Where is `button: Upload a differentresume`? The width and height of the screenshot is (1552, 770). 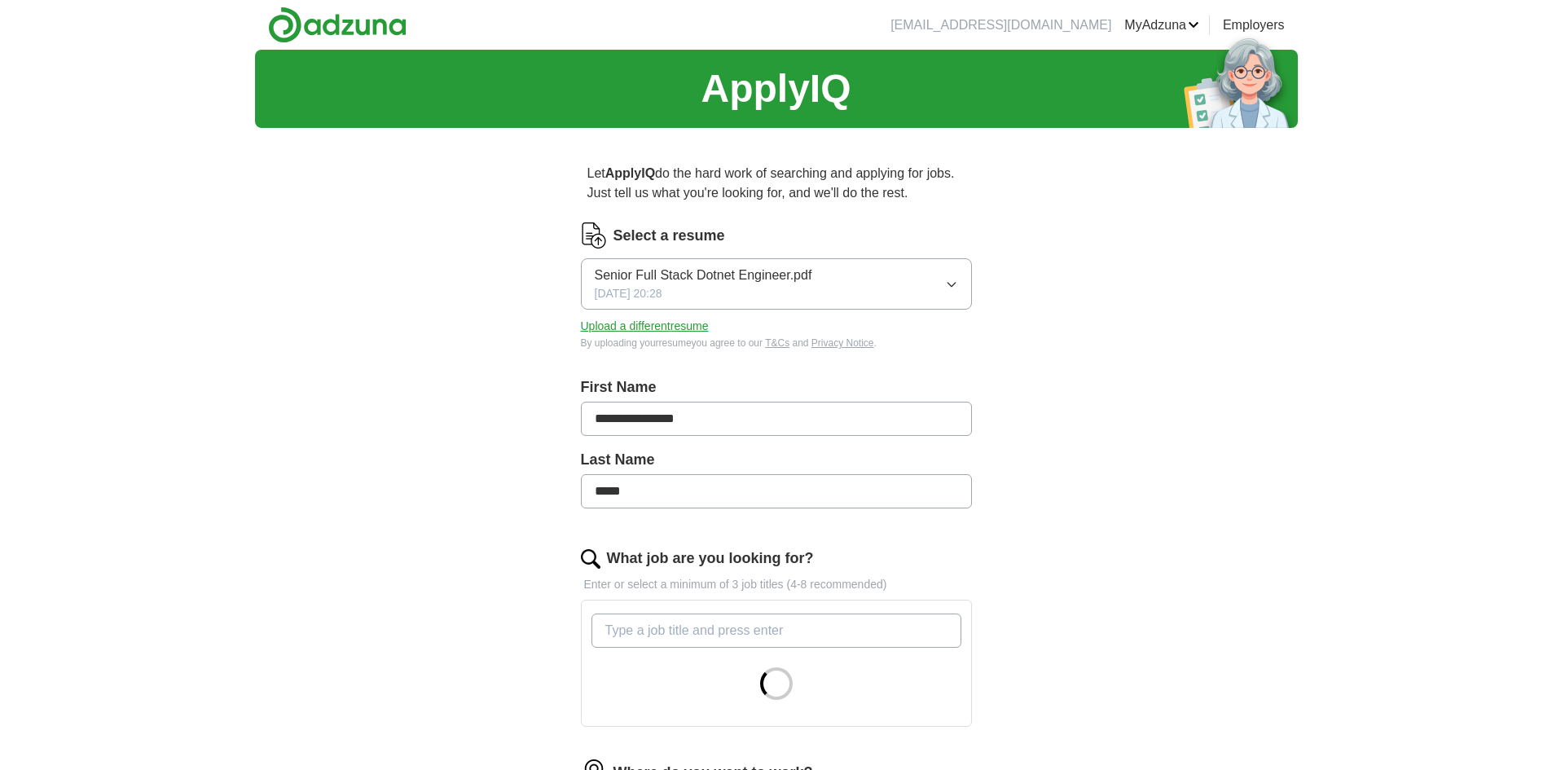 button: Upload a differentresume is located at coordinates (644, 326).